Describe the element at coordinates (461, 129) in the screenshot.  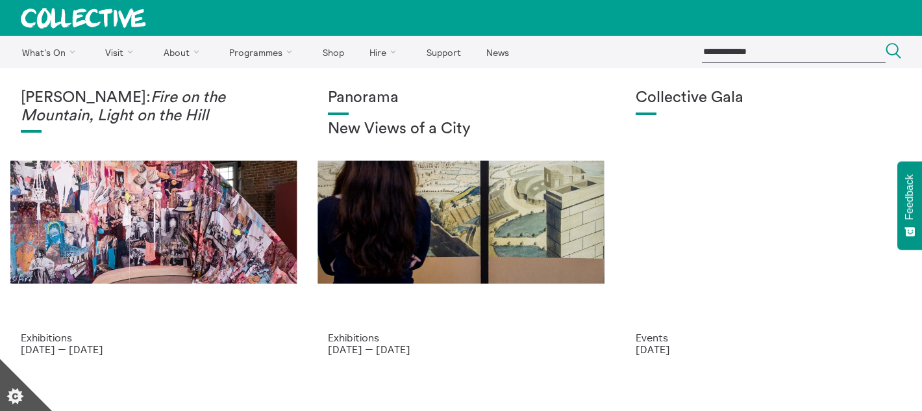
I see `h2: New Views of a City` at that location.